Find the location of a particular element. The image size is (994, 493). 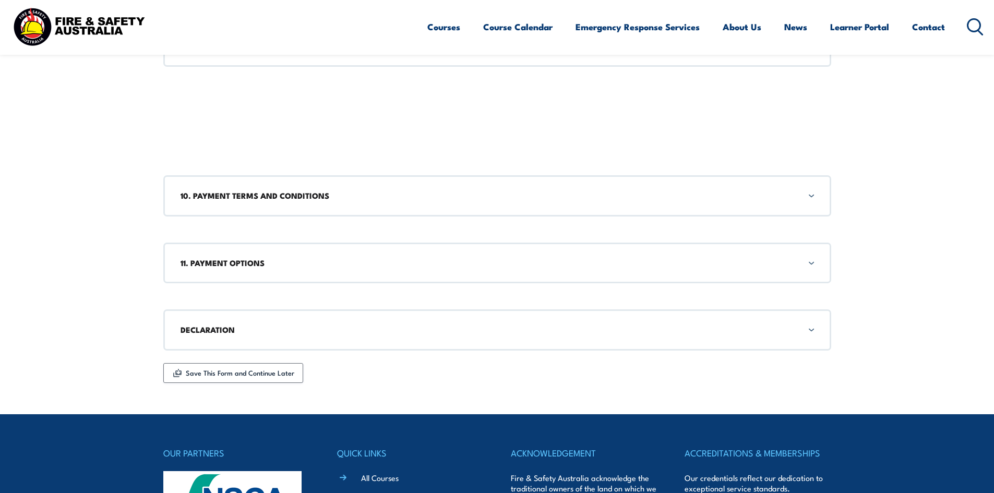

h4: OUR PARTNERS is located at coordinates (236, 453).